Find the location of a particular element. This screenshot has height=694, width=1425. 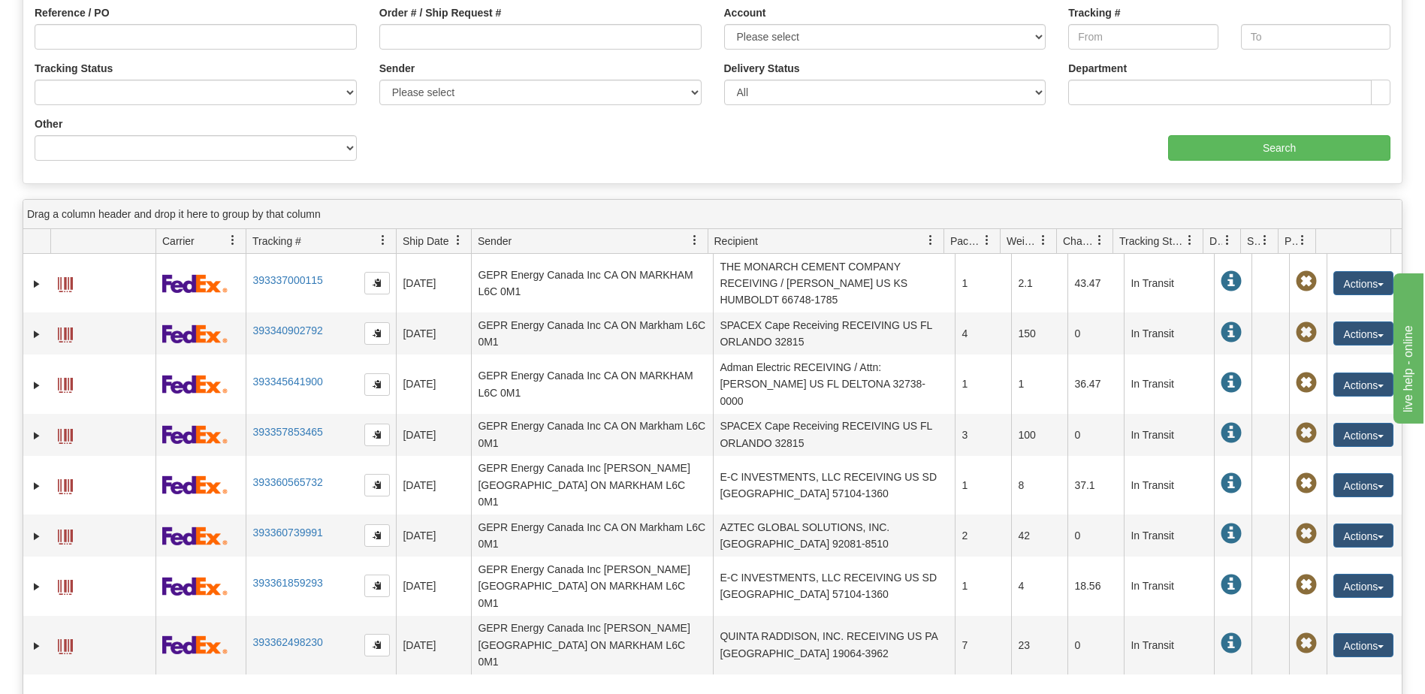

span: Sender is located at coordinates (494, 241).